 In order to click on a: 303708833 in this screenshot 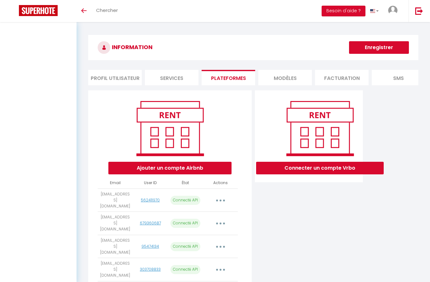, I will do `click(150, 269)`.